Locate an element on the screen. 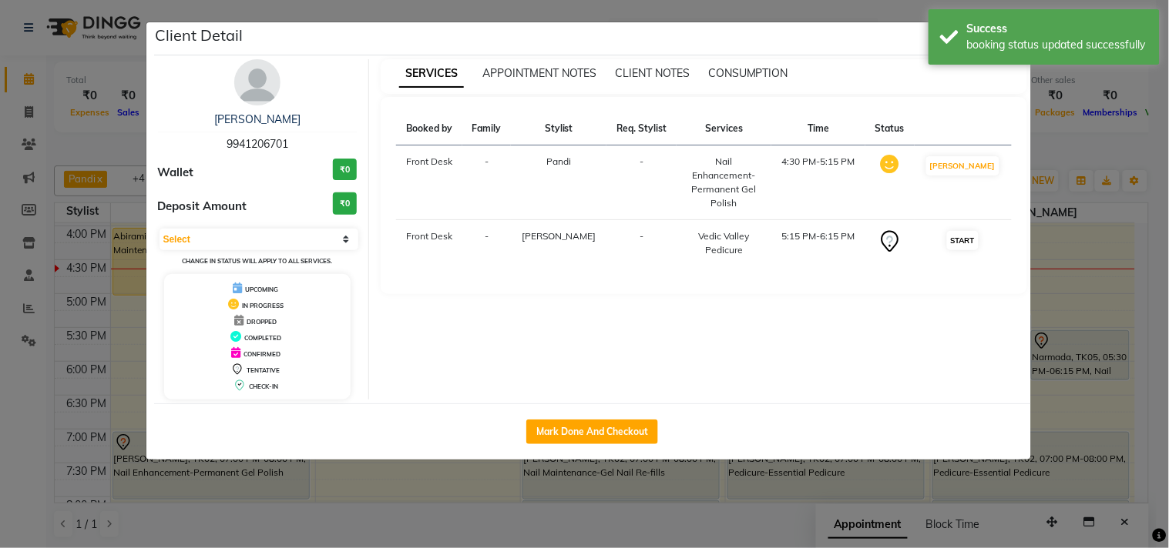  img: avatar is located at coordinates (257, 82).